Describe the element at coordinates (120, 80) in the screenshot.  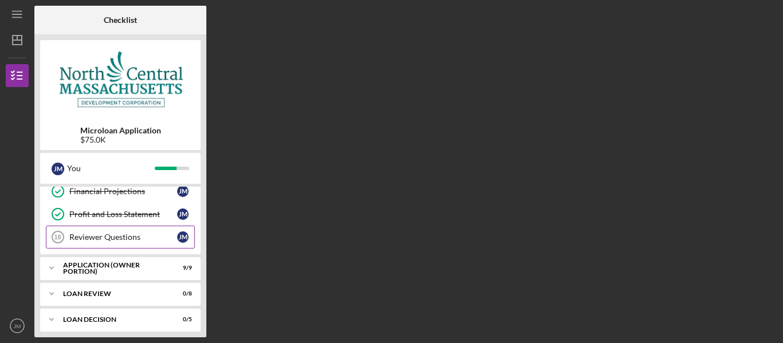
I see `img: Product logo` at that location.